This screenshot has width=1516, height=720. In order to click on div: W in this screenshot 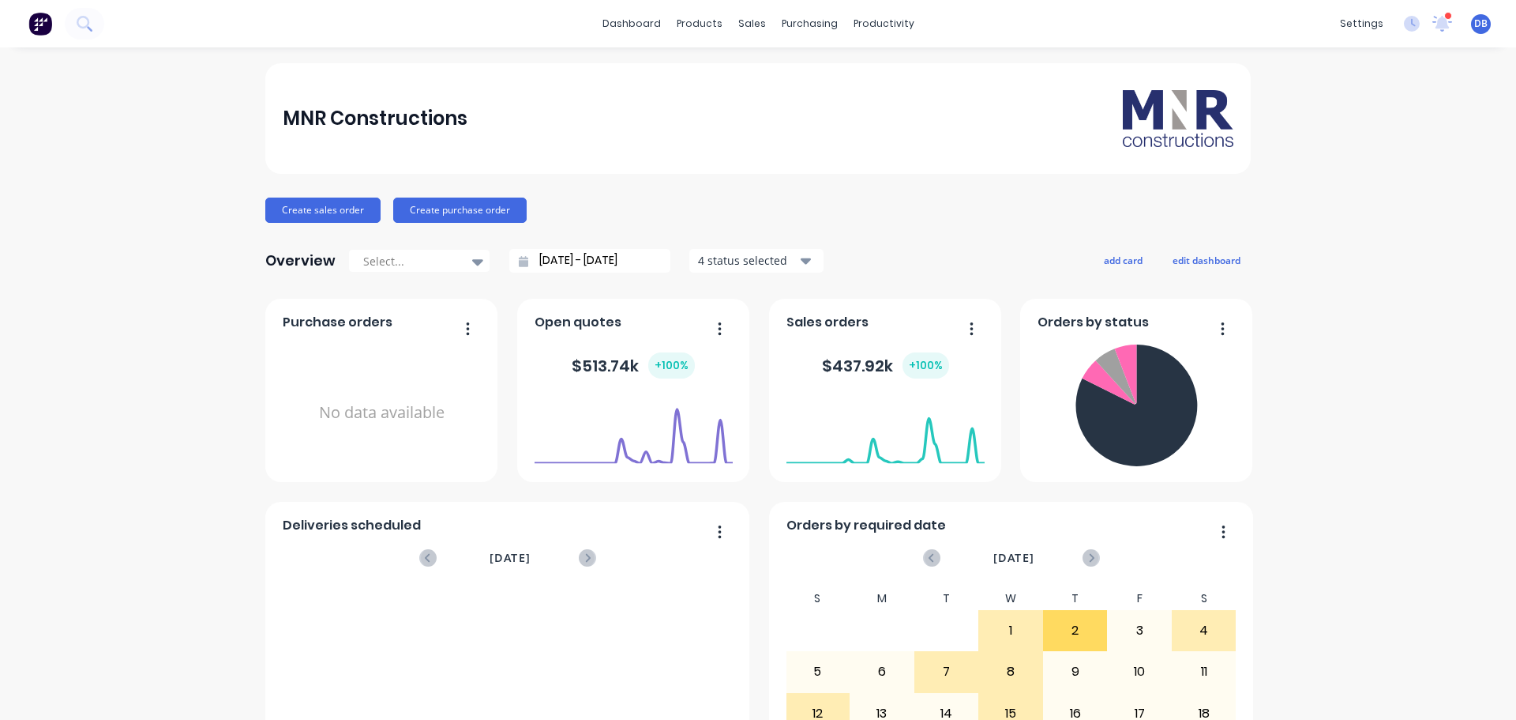, I will do `click(1011, 598)`.